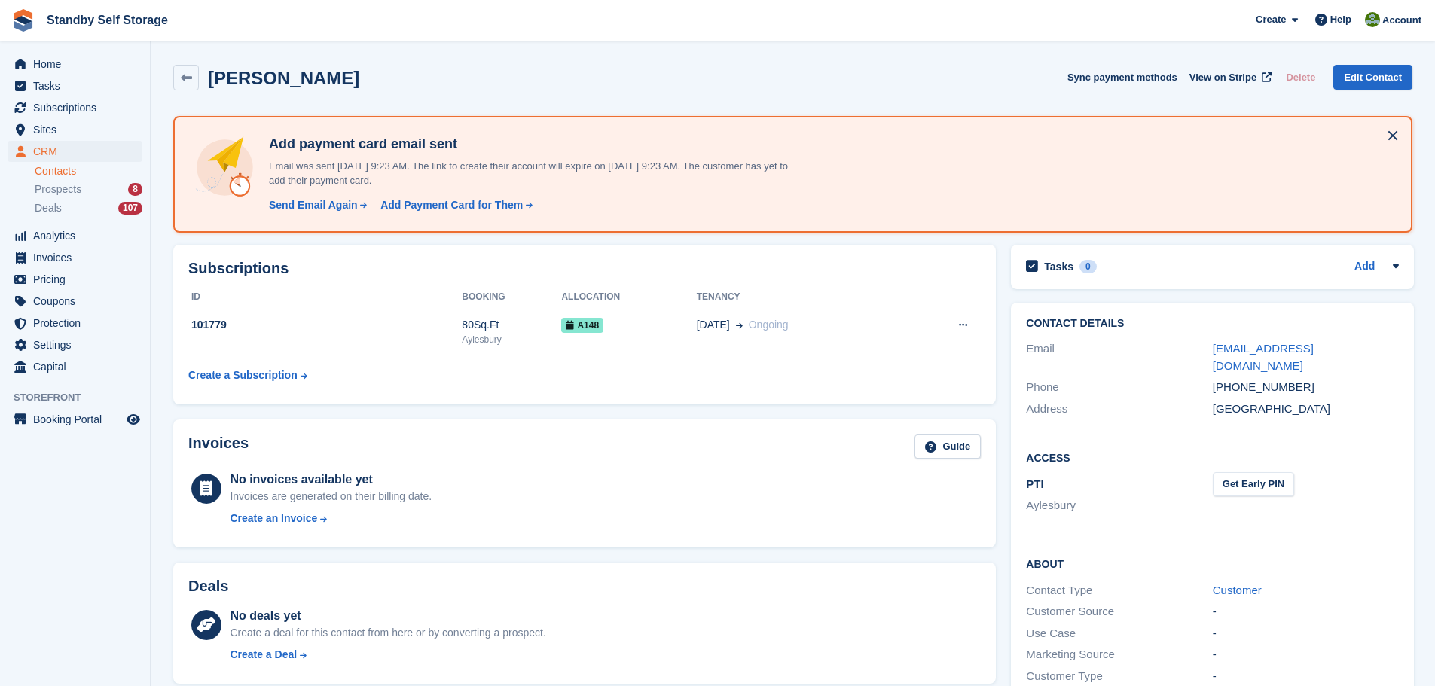 The image size is (1435, 686). Describe the element at coordinates (387, 616) in the screenshot. I see `div: No deals yet` at that location.